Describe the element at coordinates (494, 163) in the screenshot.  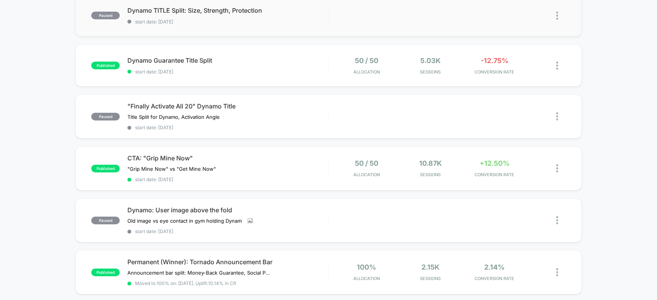
I see `span: +12.50%` at that location.